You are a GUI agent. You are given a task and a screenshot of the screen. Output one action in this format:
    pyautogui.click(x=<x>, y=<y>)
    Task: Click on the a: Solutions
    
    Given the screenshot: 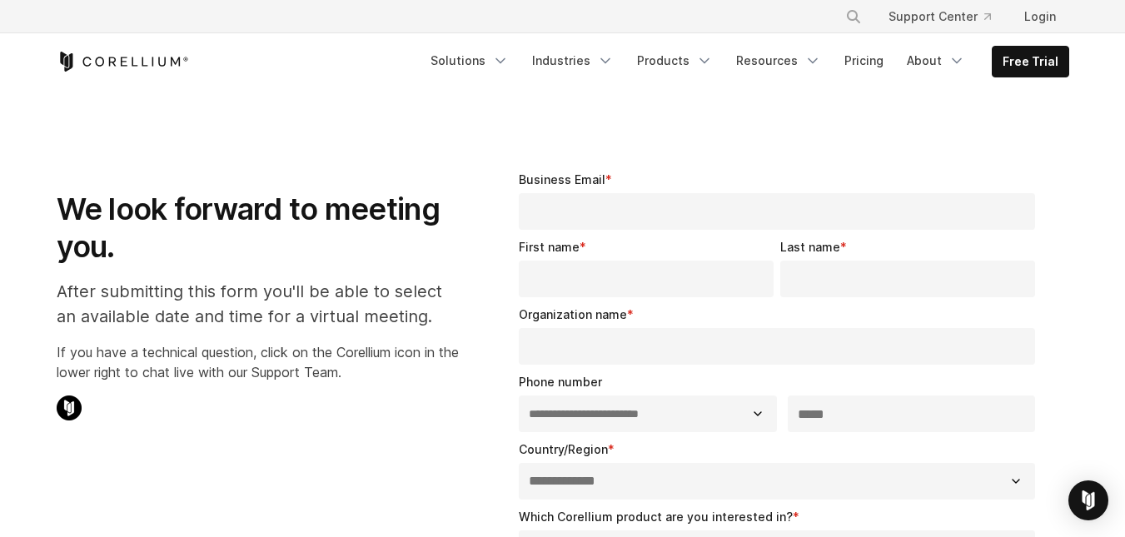 What is the action you would take?
    pyautogui.click(x=470, y=61)
    